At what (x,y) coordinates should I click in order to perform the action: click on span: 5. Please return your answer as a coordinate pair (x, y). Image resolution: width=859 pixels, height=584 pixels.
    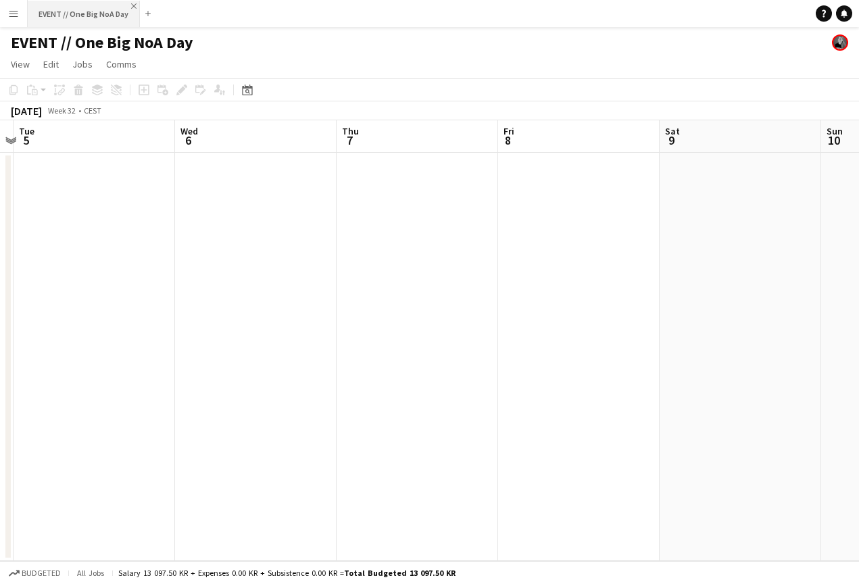
    Looking at the image, I should click on (26, 140).